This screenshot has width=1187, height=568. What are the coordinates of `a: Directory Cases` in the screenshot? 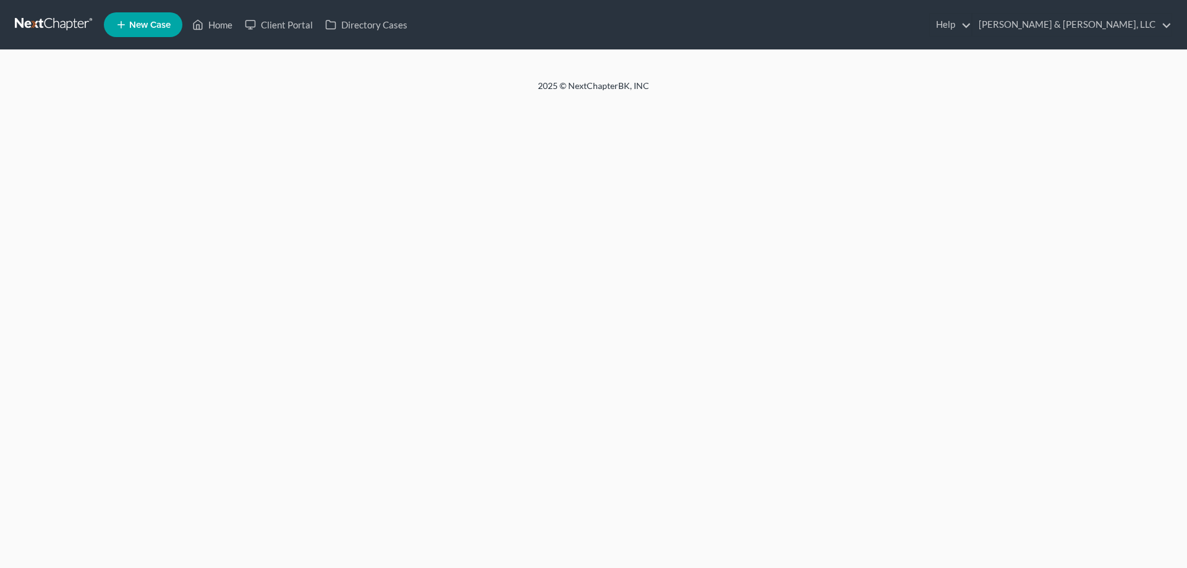 It's located at (366, 25).